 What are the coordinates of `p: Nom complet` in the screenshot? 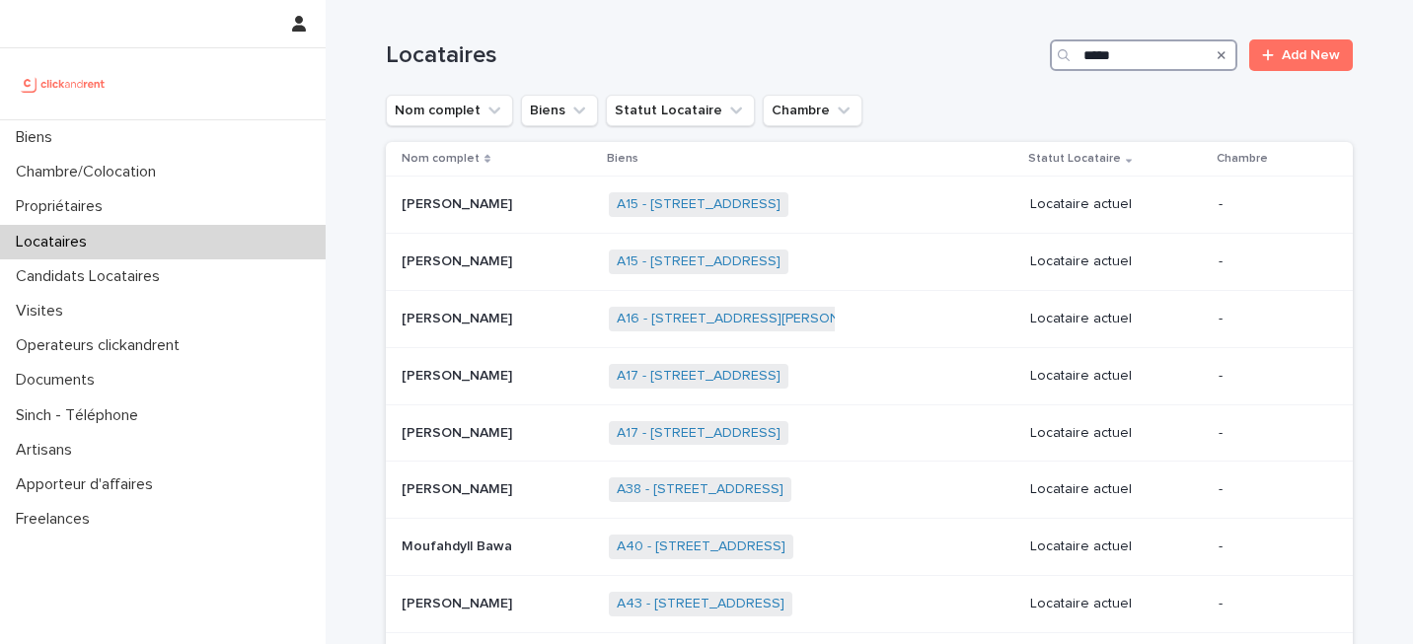 It's located at (440, 159).